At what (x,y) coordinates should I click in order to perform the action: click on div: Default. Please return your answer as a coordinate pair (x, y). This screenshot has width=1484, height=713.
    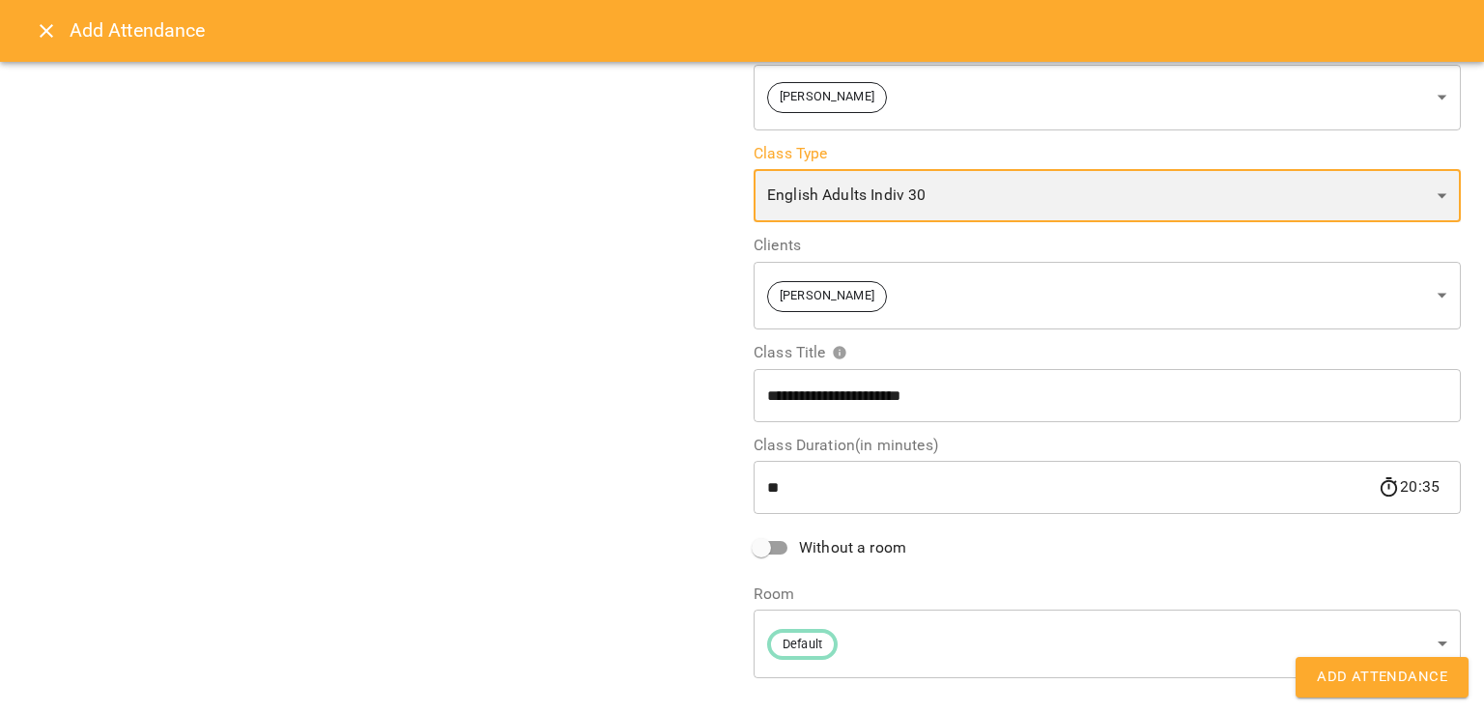
    Looking at the image, I should click on (1107, 644).